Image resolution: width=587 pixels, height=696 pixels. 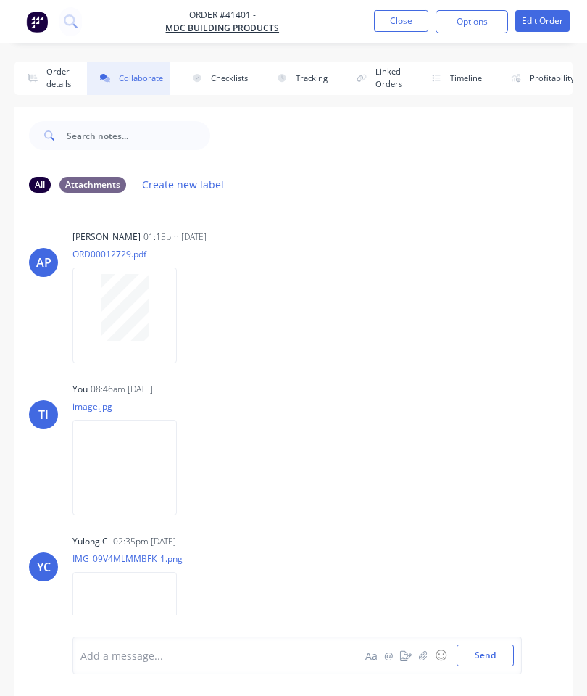 What do you see at coordinates (132, 254) in the screenshot?
I see `p: ORD00012729.pdf` at bounding box center [132, 254].